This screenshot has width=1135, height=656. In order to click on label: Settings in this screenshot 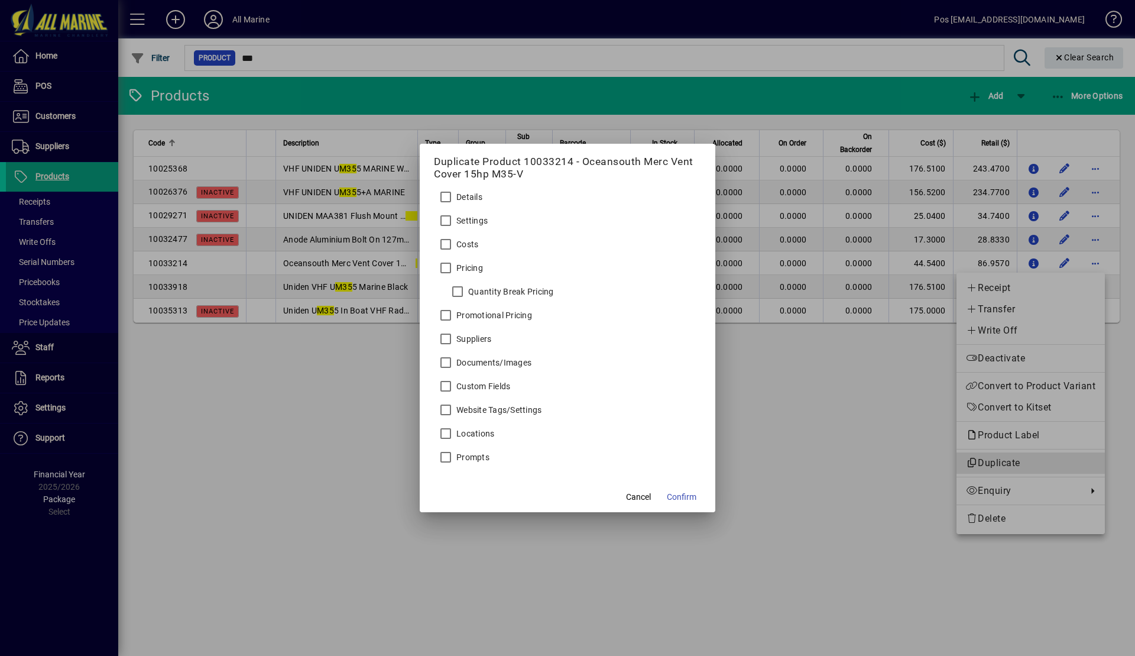, I will do `click(471, 221)`.